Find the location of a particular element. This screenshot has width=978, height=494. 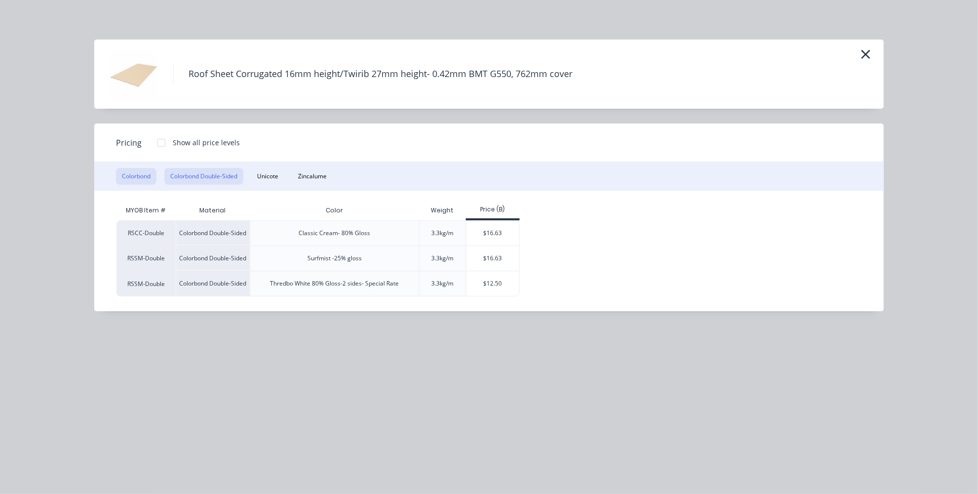

button: Unicote is located at coordinates (268, 176).